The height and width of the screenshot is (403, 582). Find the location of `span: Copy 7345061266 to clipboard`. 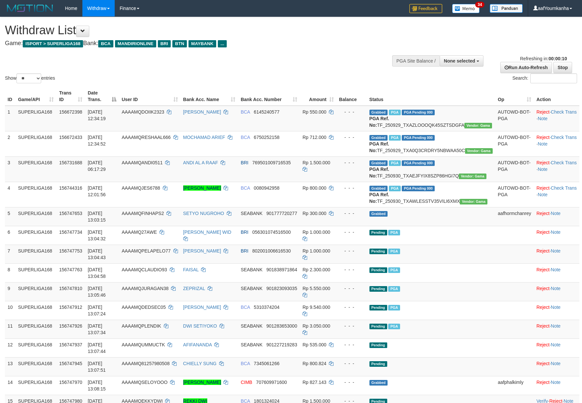

span: Copy 7345061266 to clipboard is located at coordinates (267, 364).